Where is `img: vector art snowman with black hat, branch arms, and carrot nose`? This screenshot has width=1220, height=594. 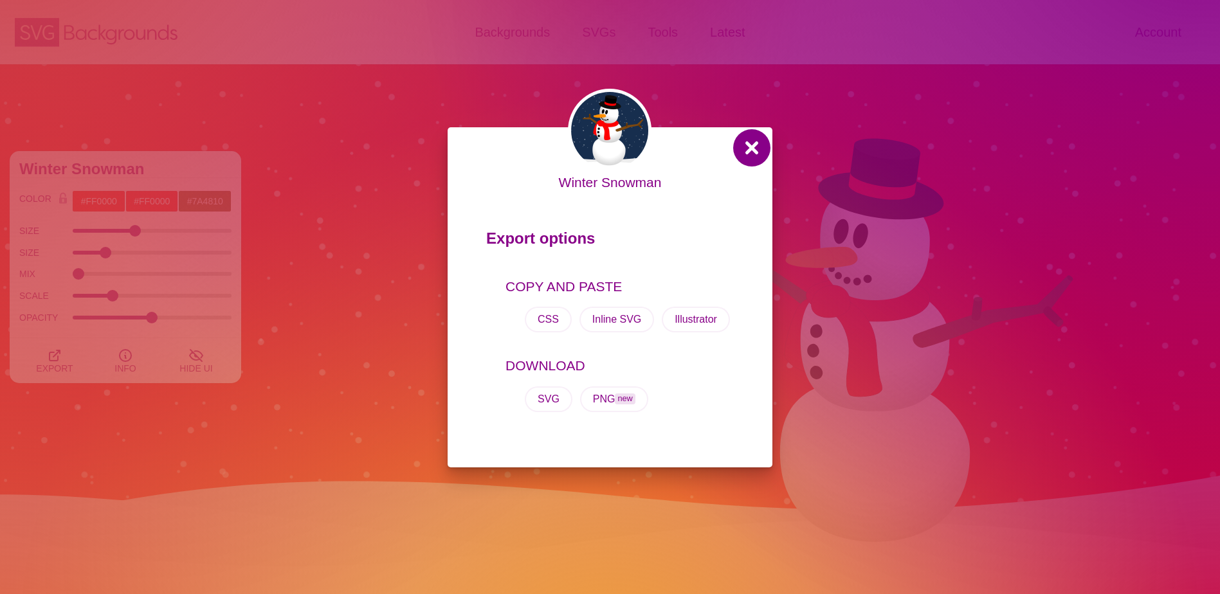
img: vector art snowman with black hat, branch arms, and carrot nose is located at coordinates (610, 131).